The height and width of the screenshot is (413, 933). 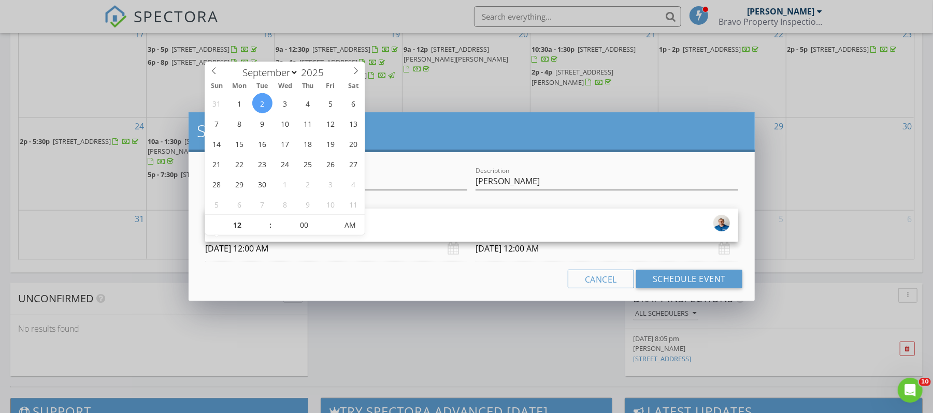 I want to click on button: Schedule Event, so click(x=689, y=279).